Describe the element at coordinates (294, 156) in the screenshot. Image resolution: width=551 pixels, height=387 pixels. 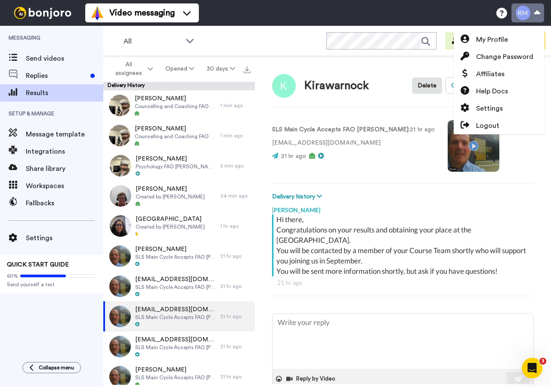
I see `span: 21 hr ago` at that location.